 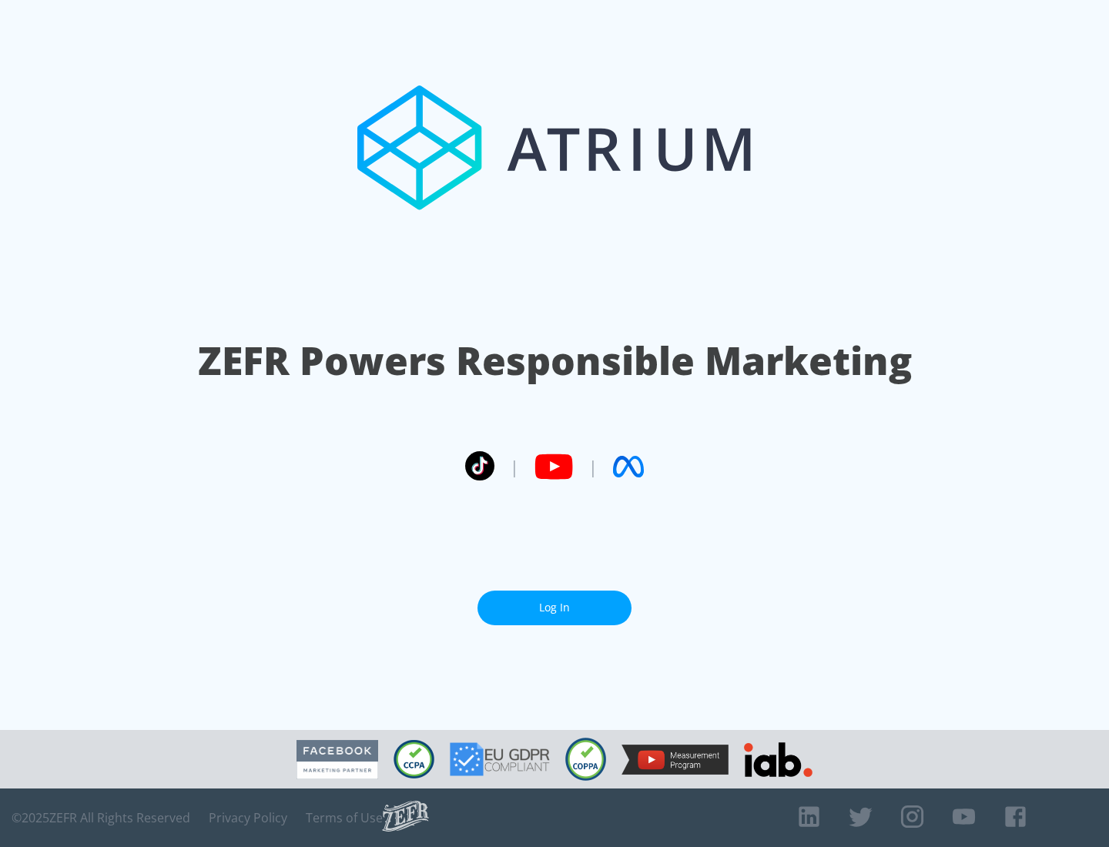 What do you see at coordinates (554, 360) in the screenshot?
I see `h1: ZEFR Powers Responsible Marketing` at bounding box center [554, 360].